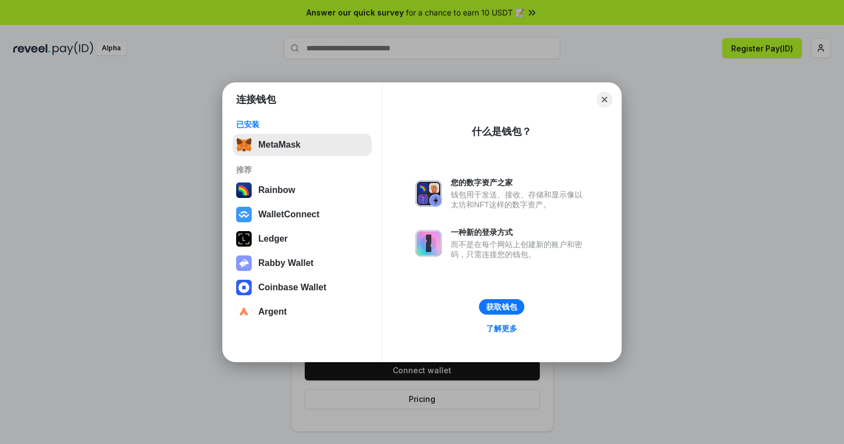 The width and height of the screenshot is (844, 444). What do you see at coordinates (289, 215) in the screenshot?
I see `div: WalletConnect` at bounding box center [289, 215].